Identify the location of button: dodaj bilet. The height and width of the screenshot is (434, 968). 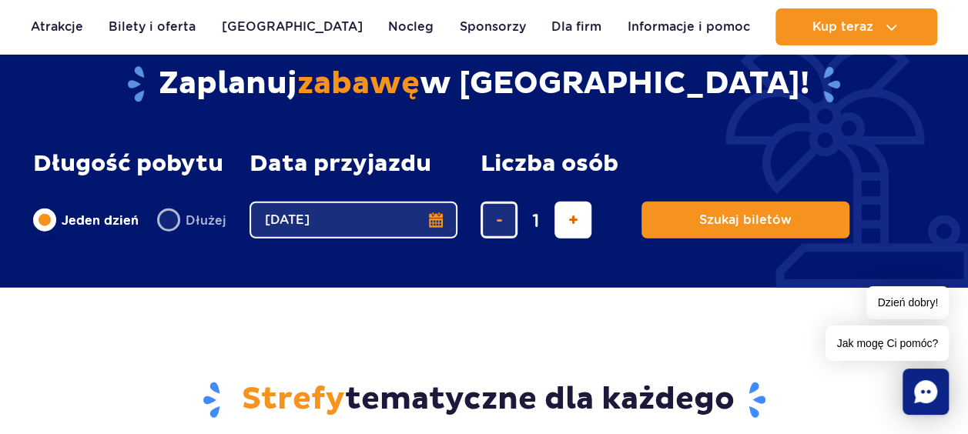
(573, 220).